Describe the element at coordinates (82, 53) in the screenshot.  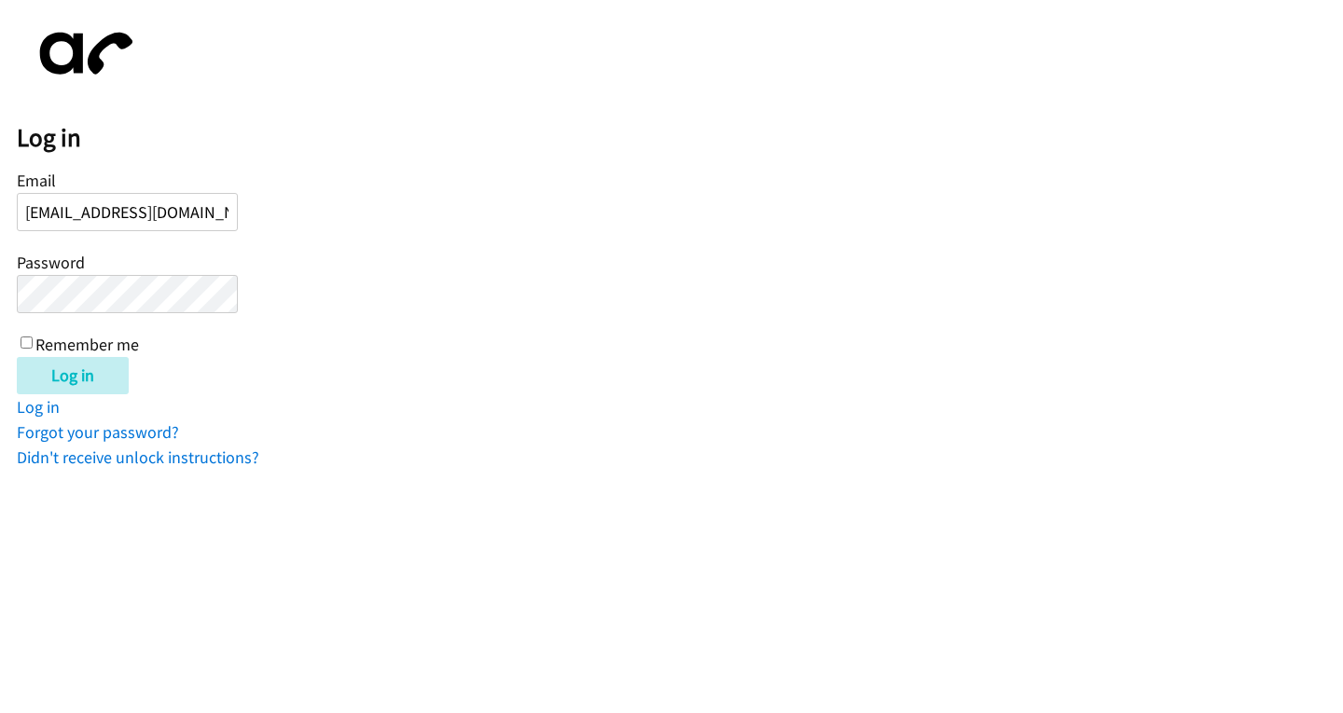
I see `img: aphone-8a226864a2ddd6a5e75d1ebefc011f4aa8f32683c2d82f3fb0802fe031f96514.svg` at that location.